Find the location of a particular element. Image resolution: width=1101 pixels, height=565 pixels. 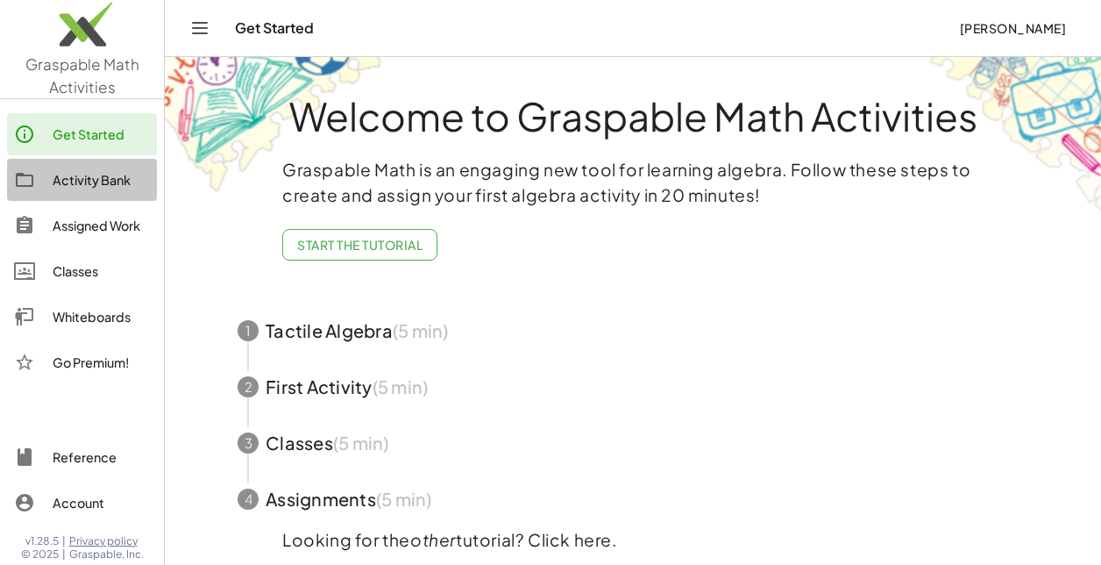

div: 4 is located at coordinates (248, 499).